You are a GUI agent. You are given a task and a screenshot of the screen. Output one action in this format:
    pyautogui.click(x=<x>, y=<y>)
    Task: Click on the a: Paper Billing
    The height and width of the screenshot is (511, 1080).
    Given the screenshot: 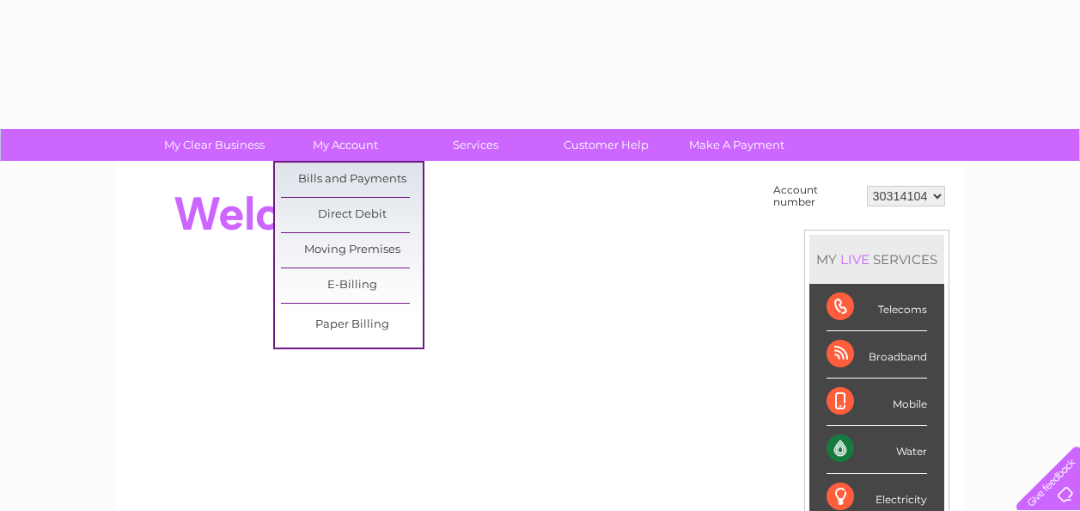 What is the action you would take?
    pyautogui.click(x=352, y=325)
    